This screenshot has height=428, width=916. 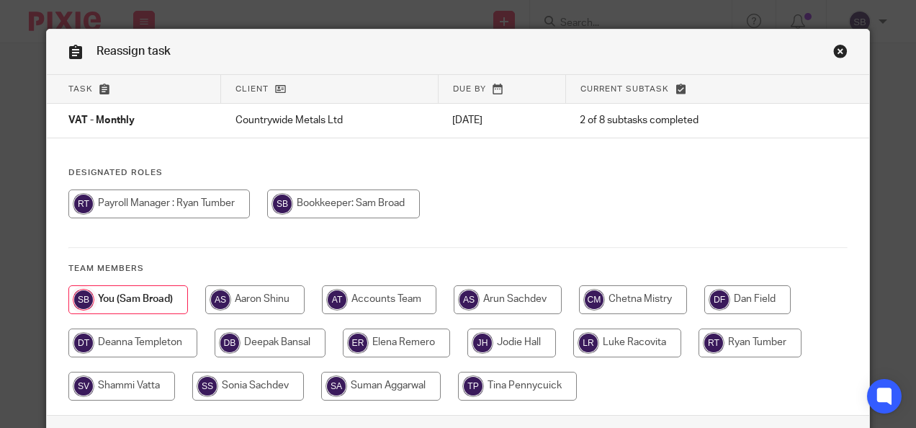 What do you see at coordinates (329, 120) in the screenshot?
I see `p: Countrywide Metals Ltd` at bounding box center [329, 120].